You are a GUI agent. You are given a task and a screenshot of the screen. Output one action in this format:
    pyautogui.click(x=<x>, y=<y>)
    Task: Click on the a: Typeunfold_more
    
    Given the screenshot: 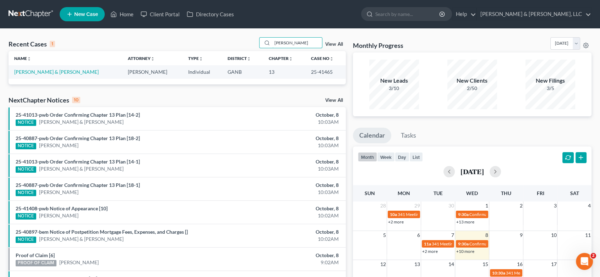 What is the action you would take?
    pyautogui.click(x=196, y=58)
    